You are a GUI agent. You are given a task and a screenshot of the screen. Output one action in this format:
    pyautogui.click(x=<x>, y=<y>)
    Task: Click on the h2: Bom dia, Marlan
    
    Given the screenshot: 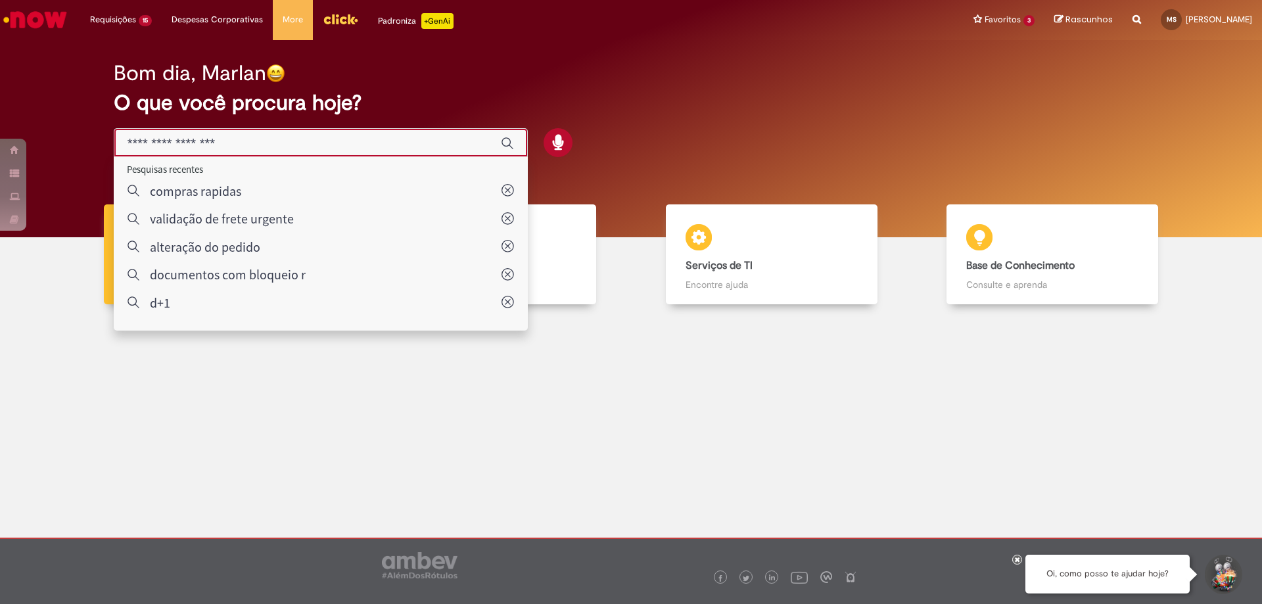 What is the action you would take?
    pyautogui.click(x=190, y=73)
    